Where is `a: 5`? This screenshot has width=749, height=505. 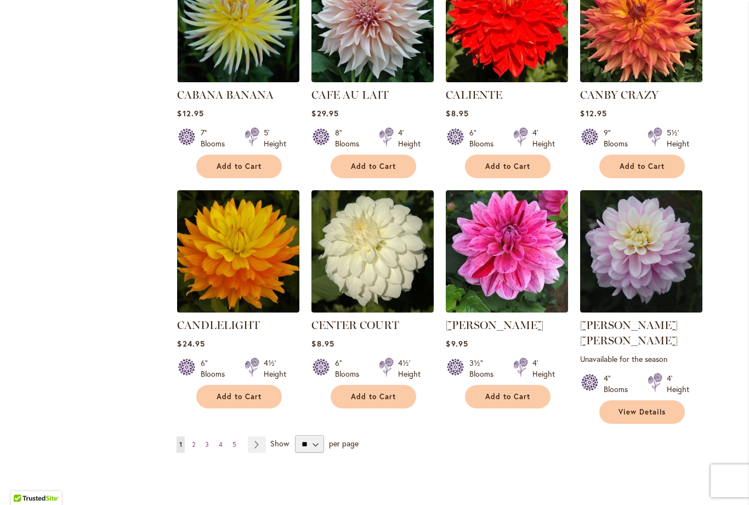
a: 5 is located at coordinates (234, 445).